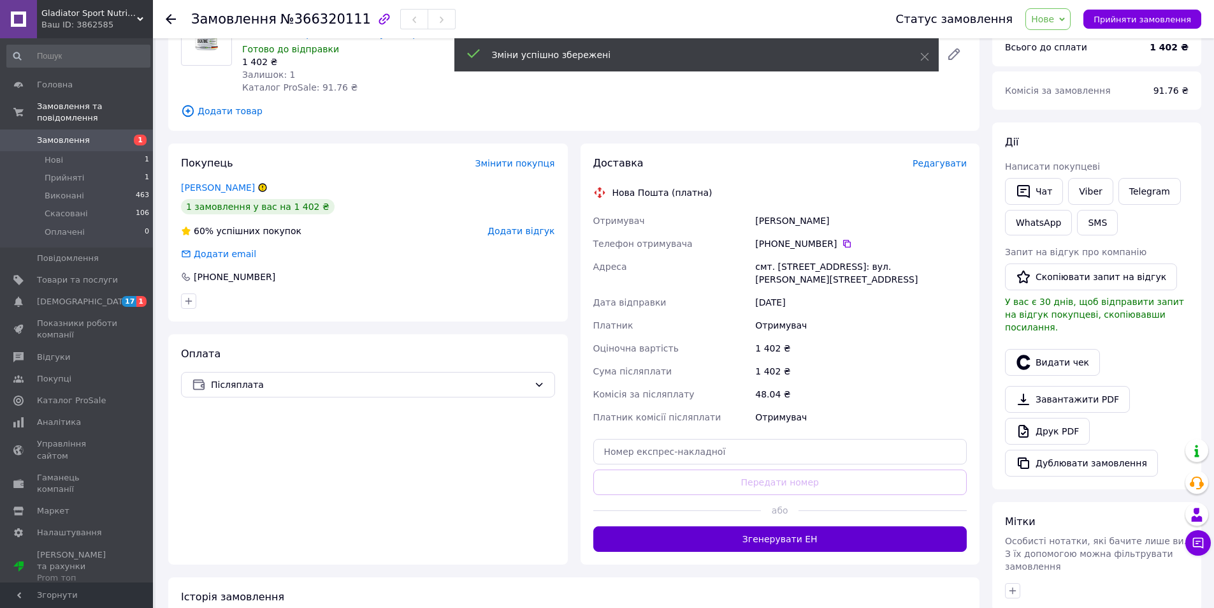  I want to click on a: Редагувати, so click(954, 54).